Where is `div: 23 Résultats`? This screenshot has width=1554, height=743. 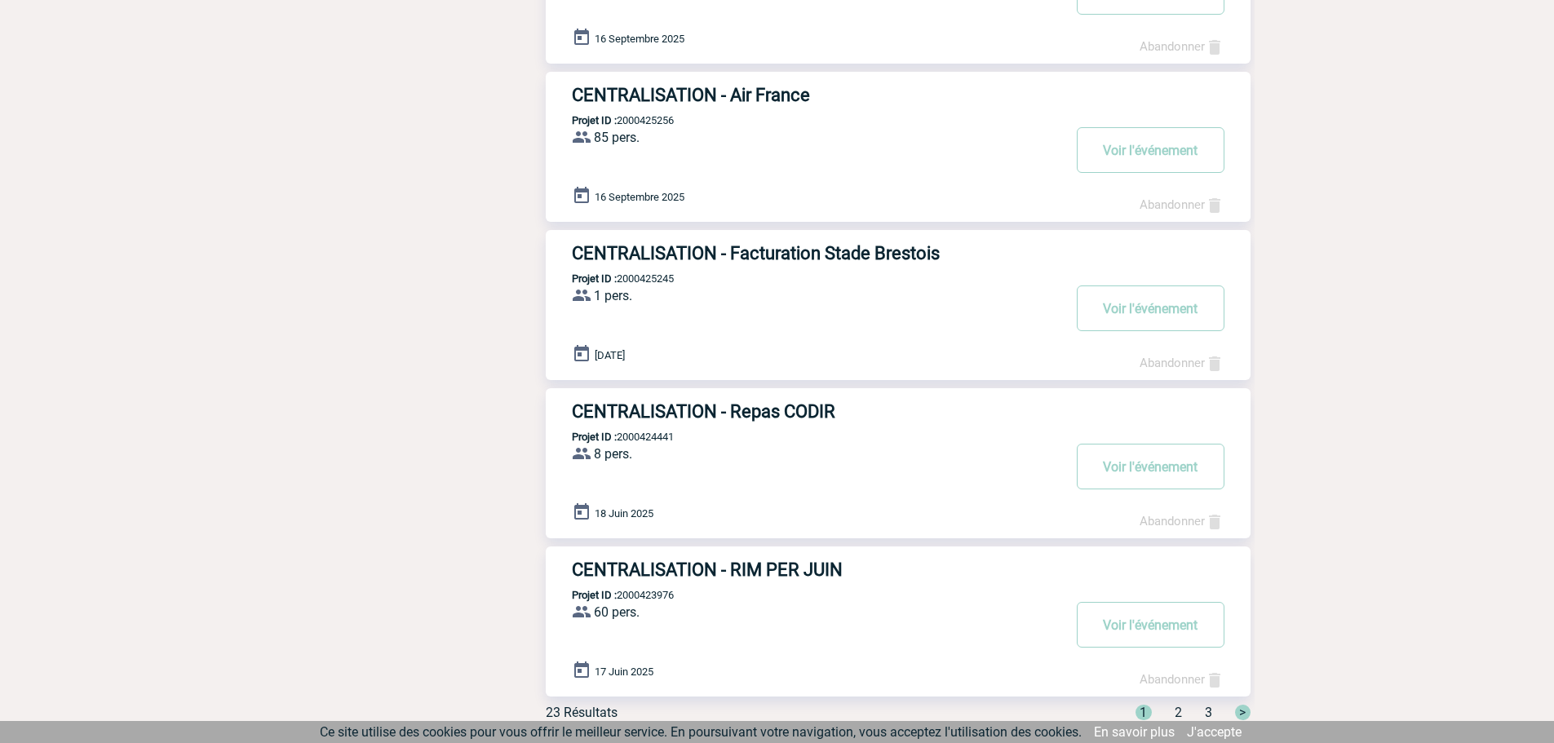
div: 23 Résultats is located at coordinates (582, 712).